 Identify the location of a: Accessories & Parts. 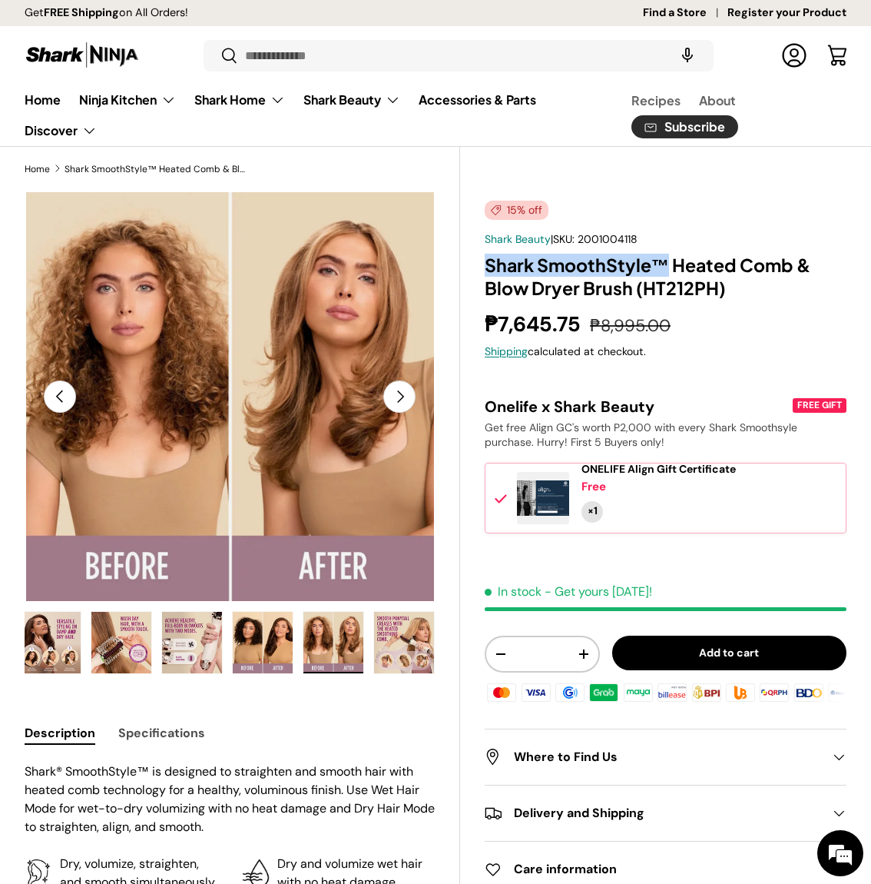
(477, 99).